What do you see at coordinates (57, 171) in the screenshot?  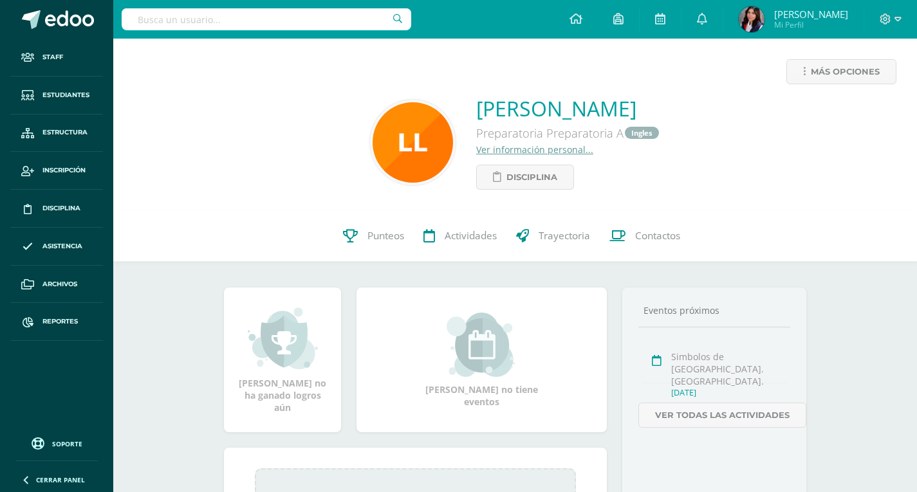 I see `a: Inscripción` at bounding box center [57, 171].